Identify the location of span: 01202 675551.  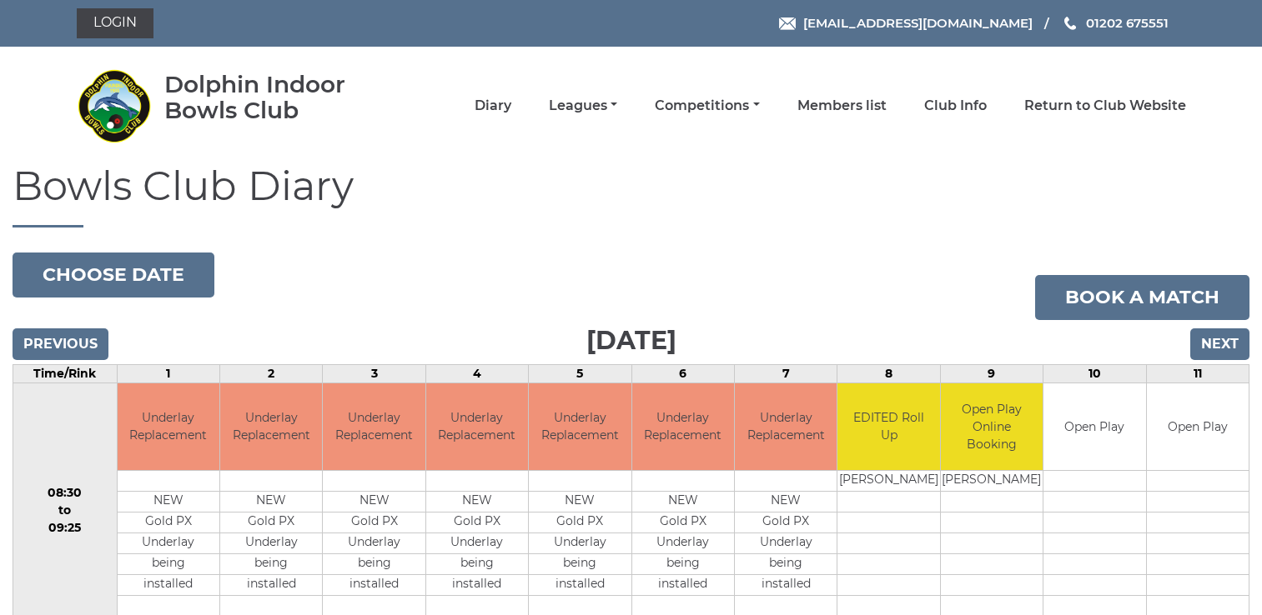
(1127, 23).